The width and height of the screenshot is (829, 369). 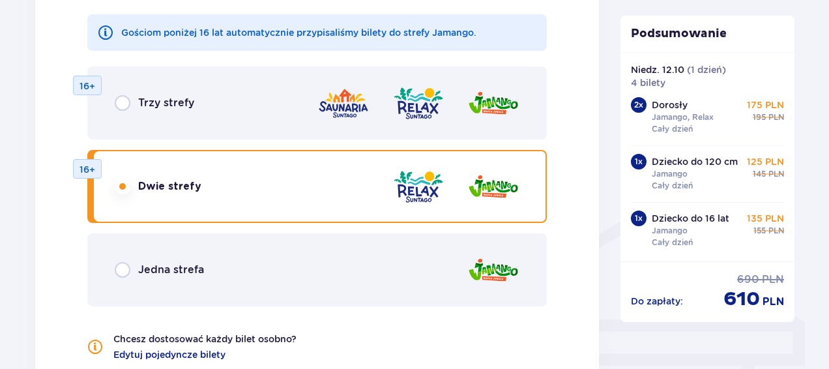 I want to click on p: 145, so click(x=759, y=174).